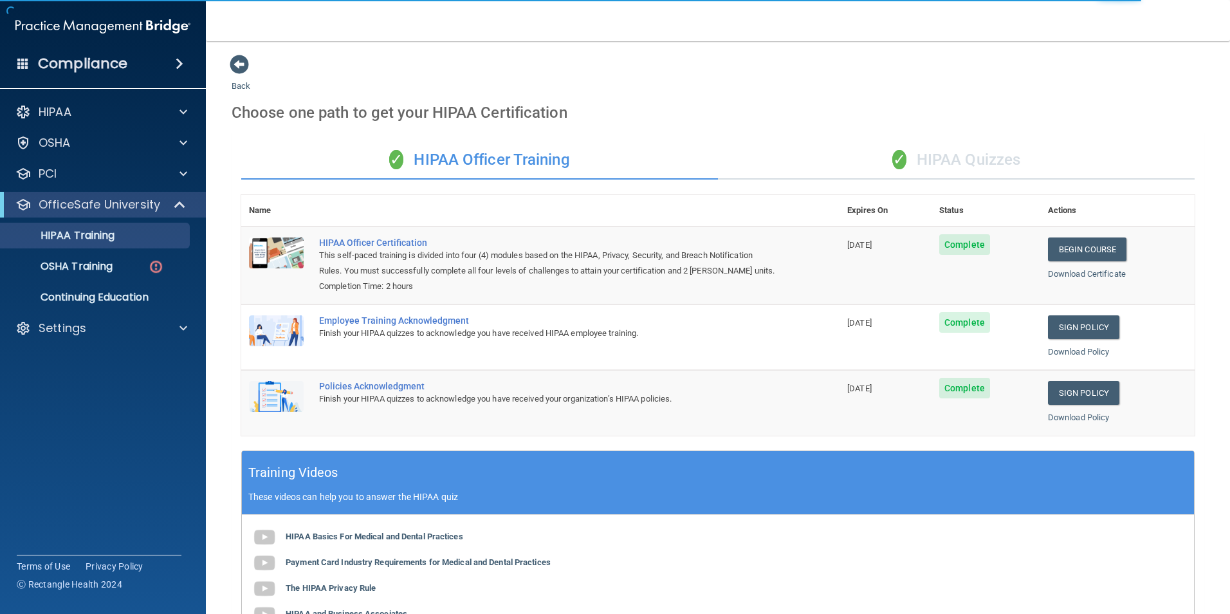 This screenshot has height=614, width=1230. I want to click on b: The HIPAA Privacy Rule, so click(331, 587).